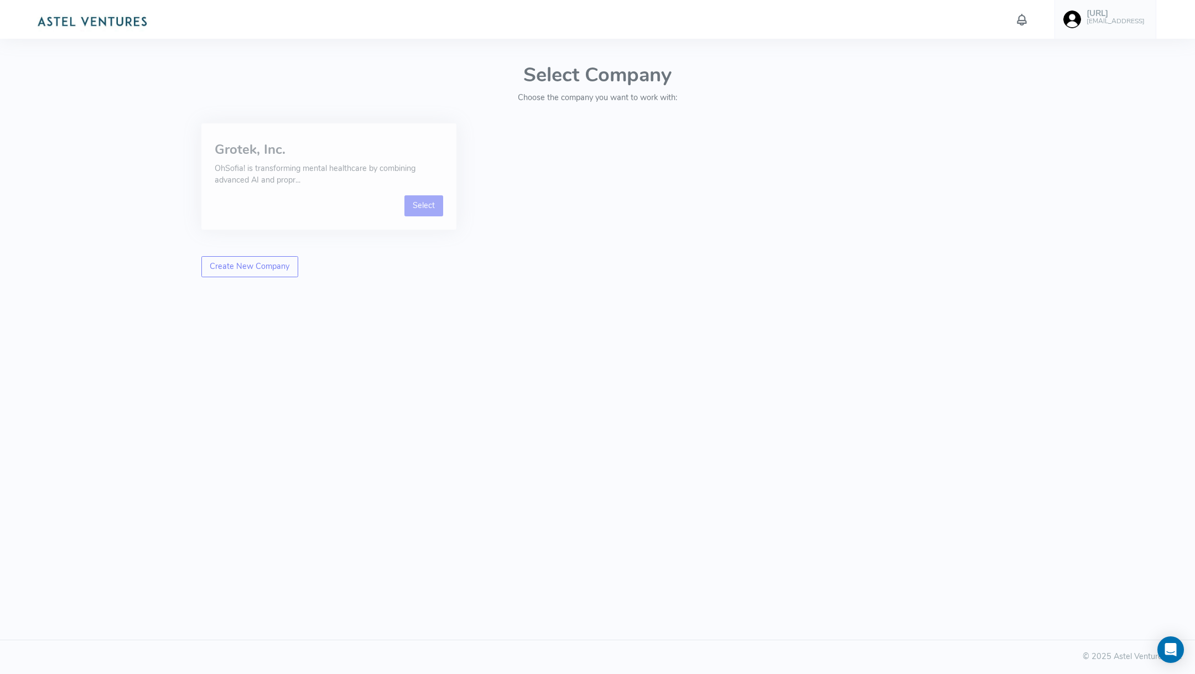 The height and width of the screenshot is (674, 1195). I want to click on a: Select, so click(424, 206).